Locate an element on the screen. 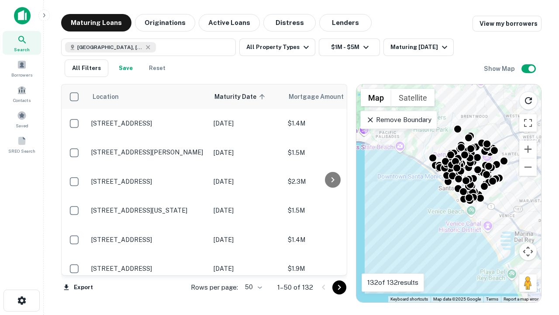 This screenshot has height=315, width=559. span: Borrowers is located at coordinates (22, 75).